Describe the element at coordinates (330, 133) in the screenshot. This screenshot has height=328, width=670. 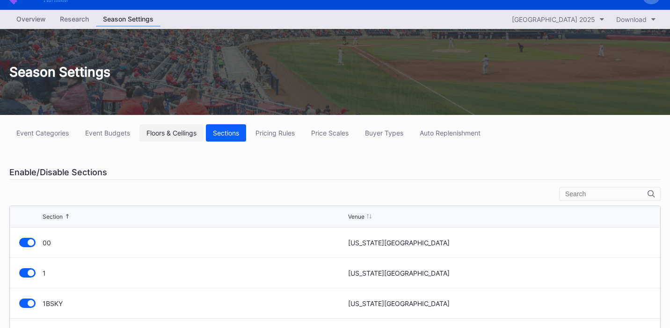
I see `a: Price Scales` at that location.